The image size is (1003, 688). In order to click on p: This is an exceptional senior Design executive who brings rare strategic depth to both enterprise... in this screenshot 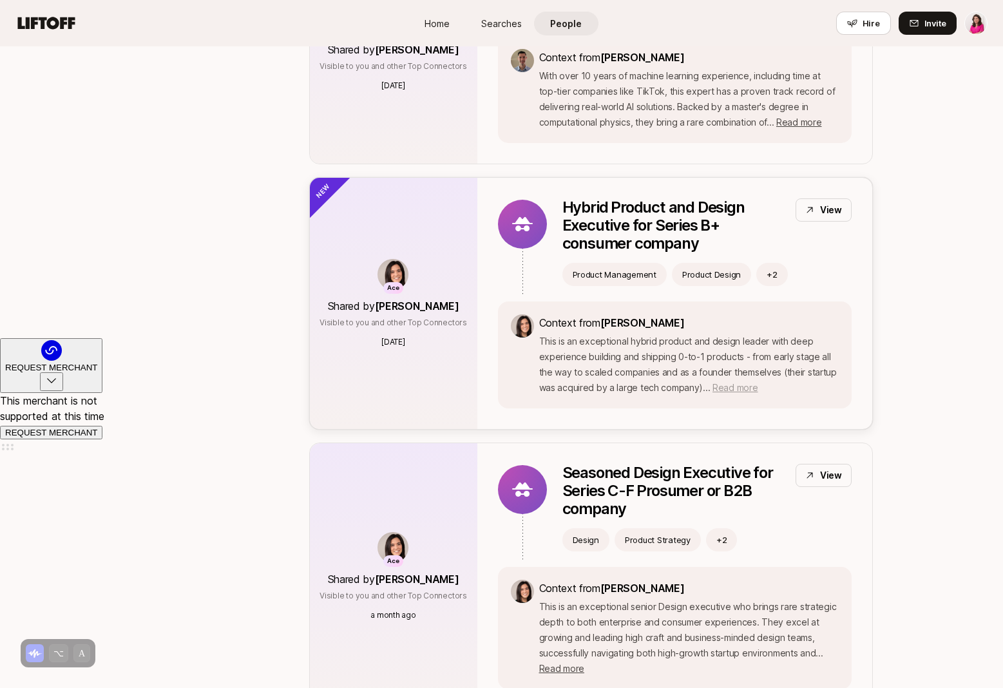, I will do `click(689, 638)`.